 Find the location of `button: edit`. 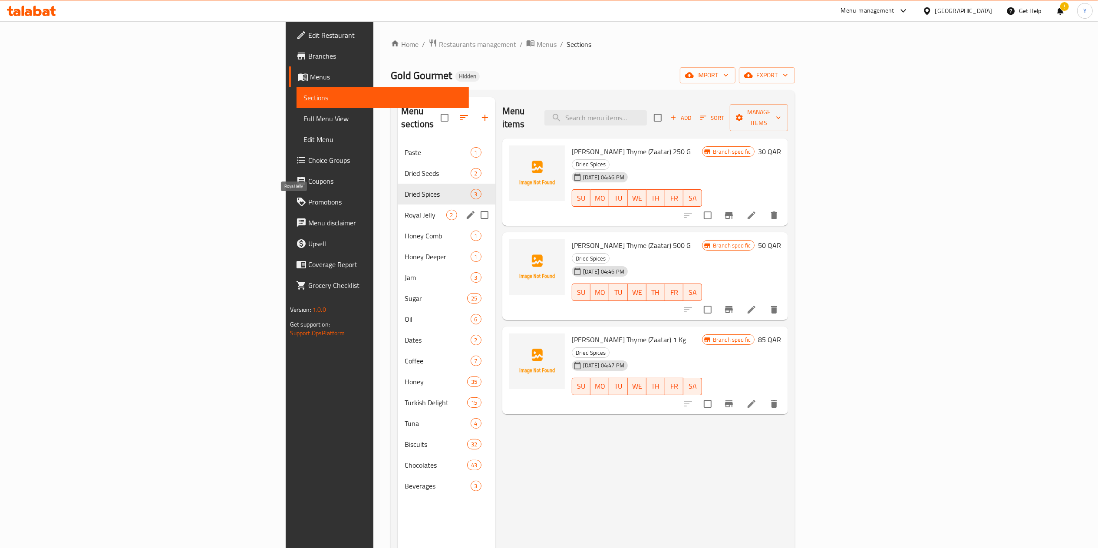

button: edit is located at coordinates (471, 215).